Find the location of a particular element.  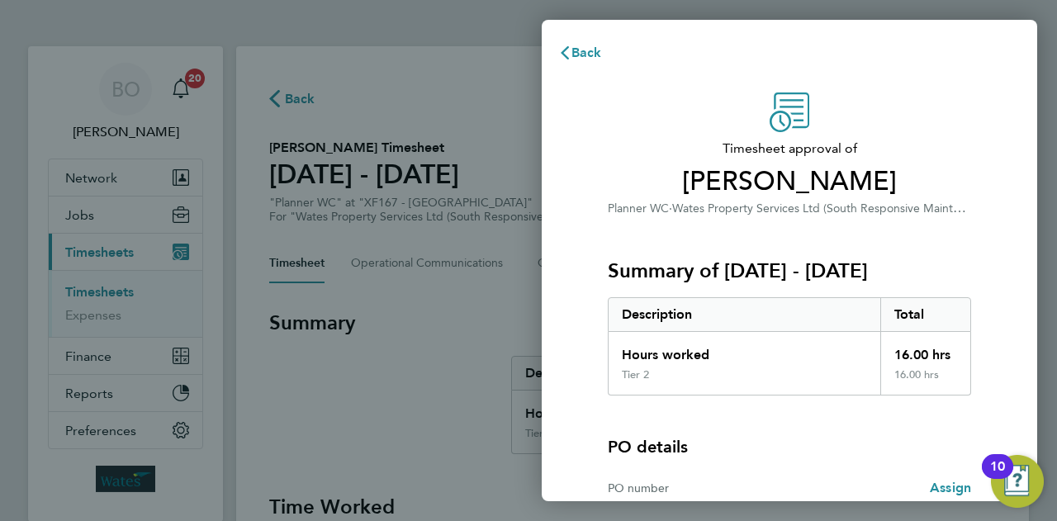

button: Open Resource Center, 10 new notifications is located at coordinates (1018, 482).